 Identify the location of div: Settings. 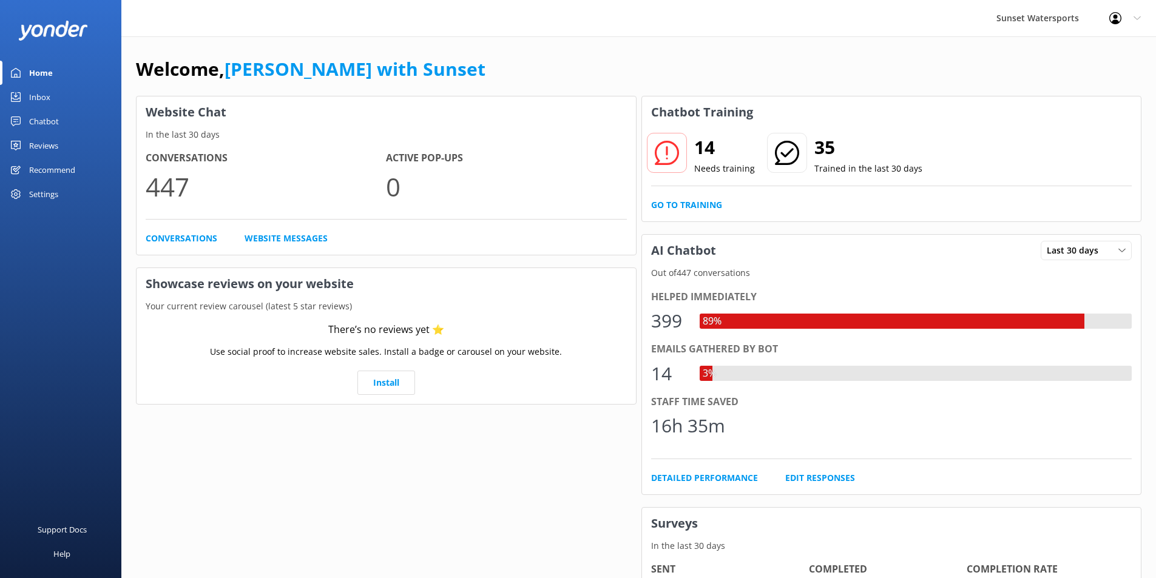
(44, 194).